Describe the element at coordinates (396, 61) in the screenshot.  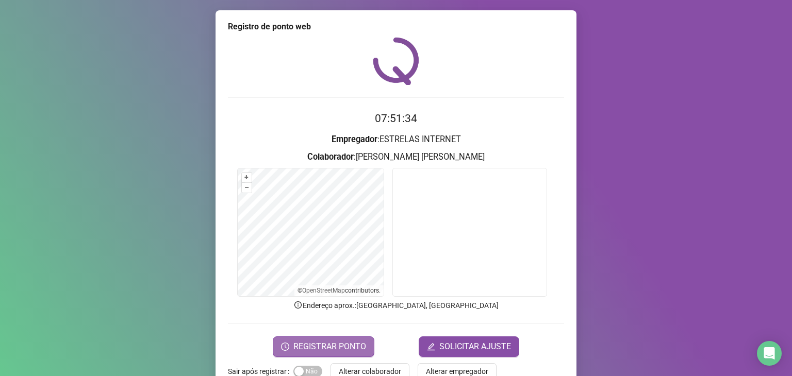
I see `img: QRPoint` at that location.